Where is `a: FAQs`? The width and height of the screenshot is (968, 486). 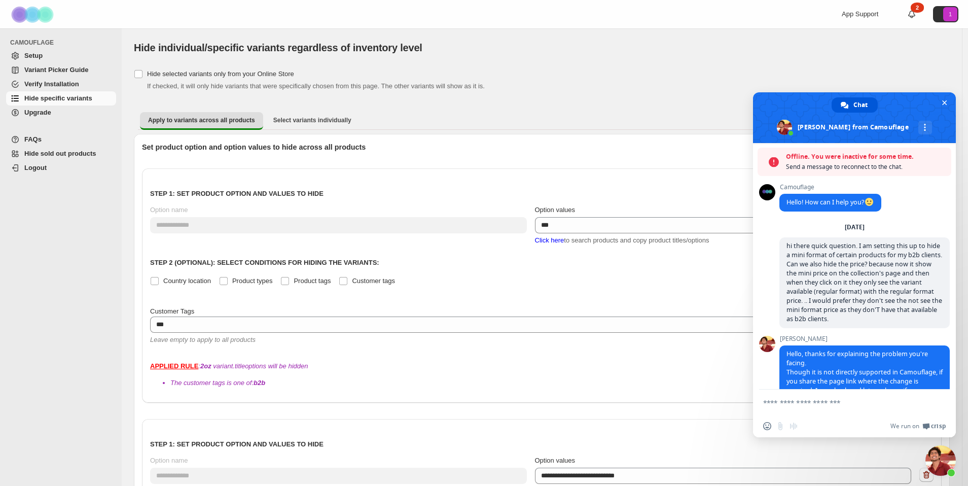 a: FAQs is located at coordinates (61, 139).